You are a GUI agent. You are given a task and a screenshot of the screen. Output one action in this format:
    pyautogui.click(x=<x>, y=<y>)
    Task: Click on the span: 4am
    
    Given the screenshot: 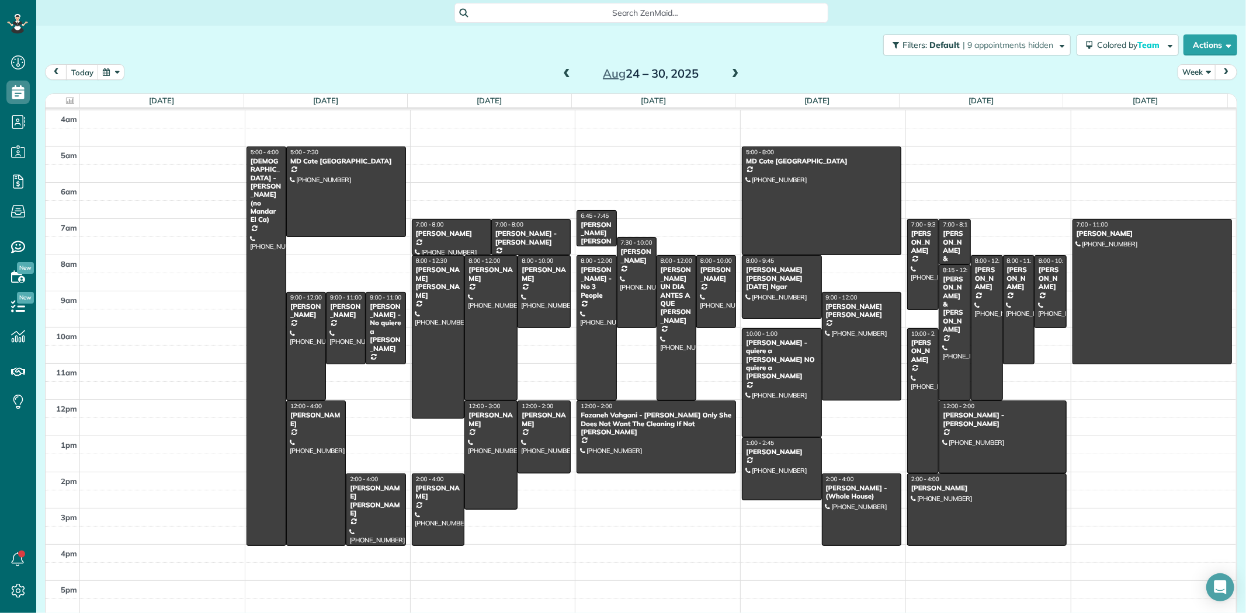 What is the action you would take?
    pyautogui.click(x=69, y=119)
    